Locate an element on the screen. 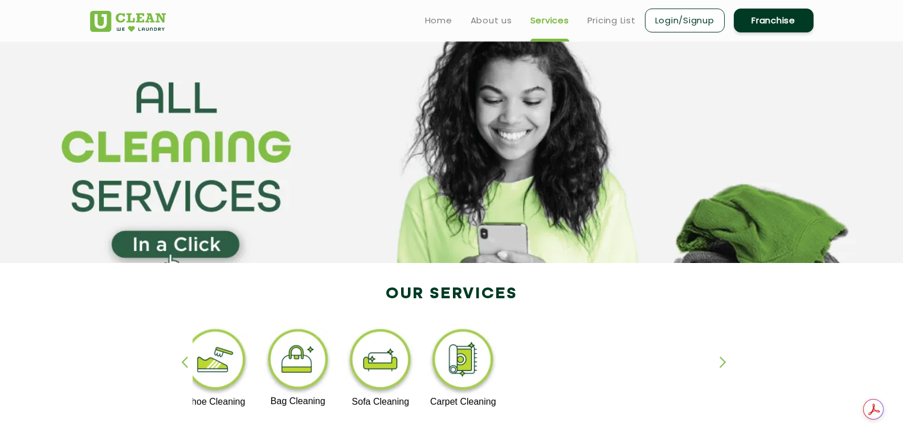 This screenshot has height=440, width=903. a: Login/Signup is located at coordinates (685, 21).